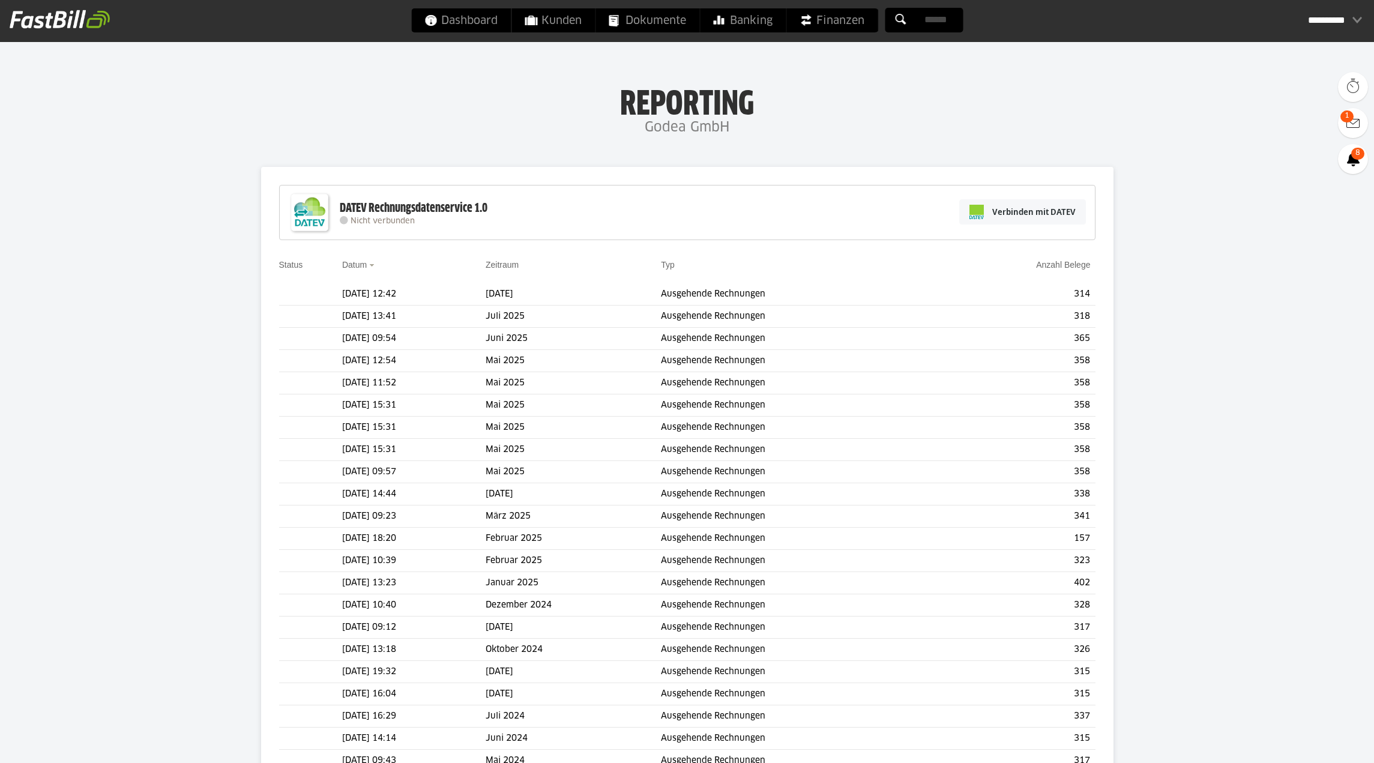 The image size is (1374, 763). What do you see at coordinates (1358, 154) in the screenshot?
I see `span: 8` at bounding box center [1358, 154].